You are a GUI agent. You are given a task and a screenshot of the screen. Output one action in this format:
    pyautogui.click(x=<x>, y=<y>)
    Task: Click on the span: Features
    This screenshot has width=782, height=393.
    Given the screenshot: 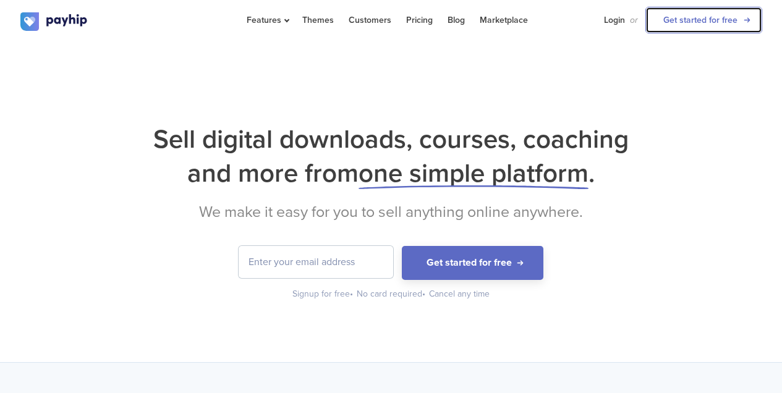 What is the action you would take?
    pyautogui.click(x=267, y=20)
    